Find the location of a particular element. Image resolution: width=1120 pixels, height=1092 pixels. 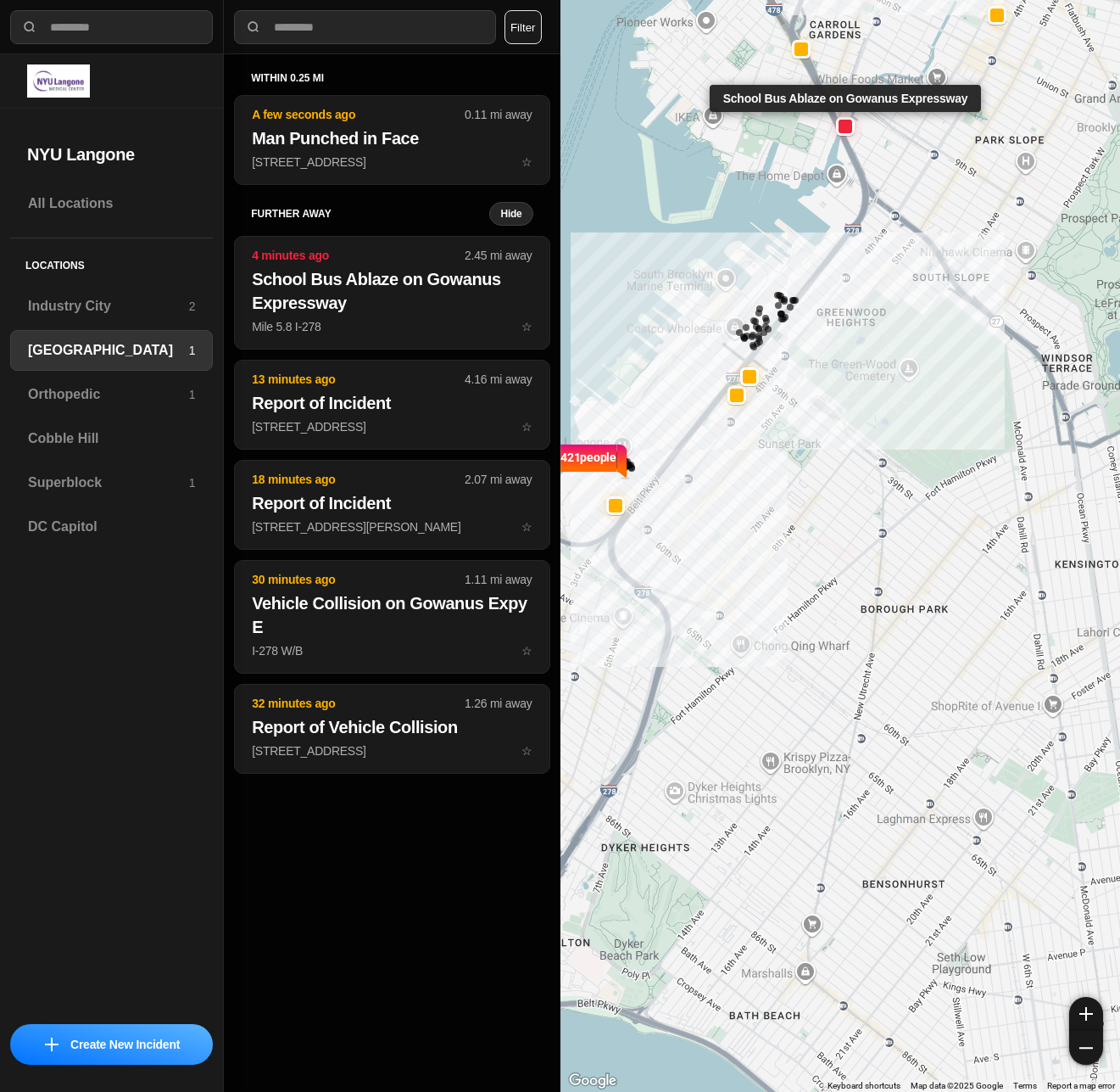

h3: All Locations is located at coordinates (111, 203).